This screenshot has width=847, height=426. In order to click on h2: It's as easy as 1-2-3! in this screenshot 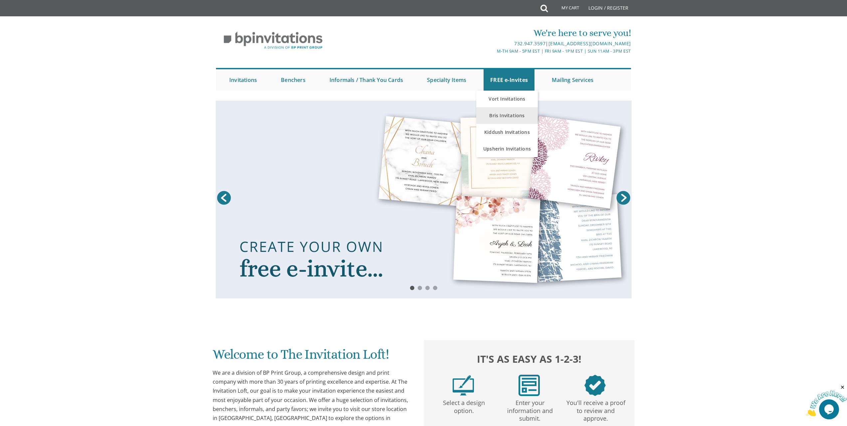, I will do `click(529, 358)`.